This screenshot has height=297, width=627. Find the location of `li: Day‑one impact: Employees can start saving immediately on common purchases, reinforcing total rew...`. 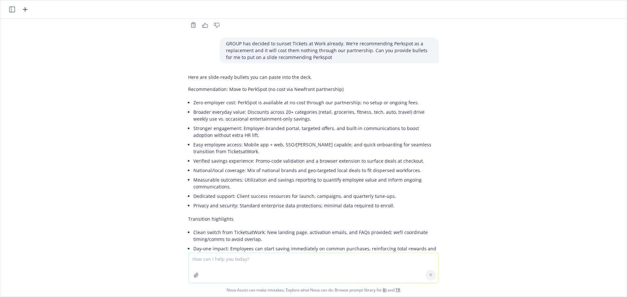

li: Day‑one impact: Employees can start saving immediately on common purchases, reinforcing total rew... is located at coordinates (316, 252).